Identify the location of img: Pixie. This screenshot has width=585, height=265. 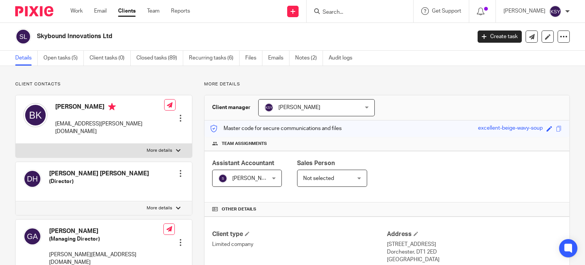
(34, 11).